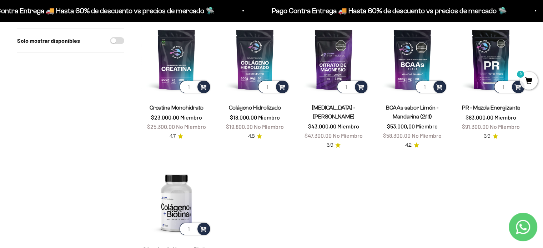 The image size is (543, 248). I want to click on label: Solo mostrar disponibles, so click(49, 41).